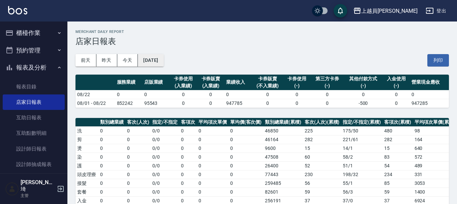 This screenshot has height=204, width=457. I want to click on td: 259485, so click(283, 183).